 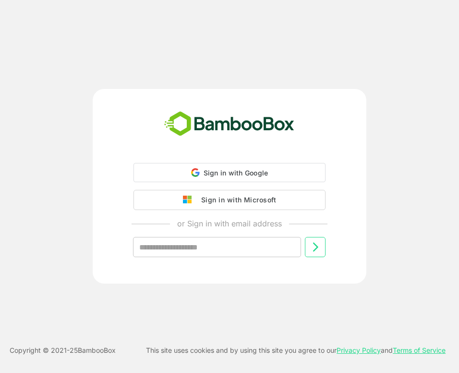 I want to click on img: bamboobox, so click(x=229, y=124).